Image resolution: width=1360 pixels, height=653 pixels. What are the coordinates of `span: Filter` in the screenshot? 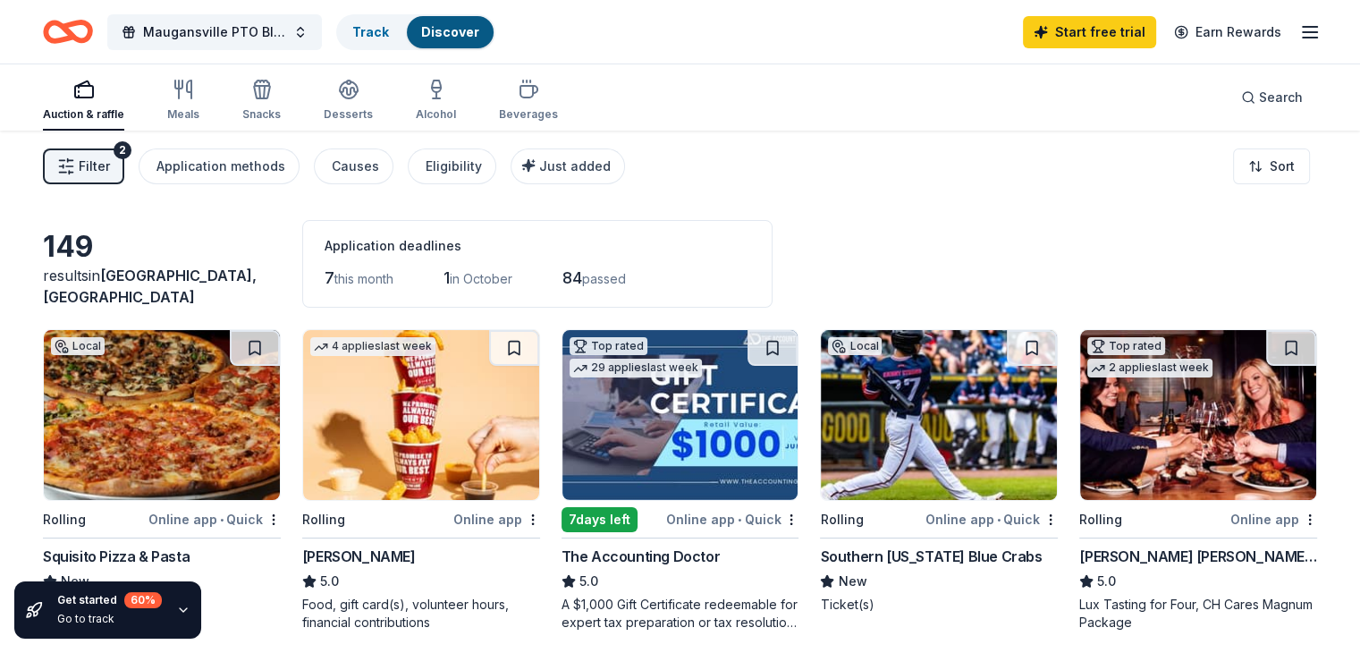 It's located at (94, 166).